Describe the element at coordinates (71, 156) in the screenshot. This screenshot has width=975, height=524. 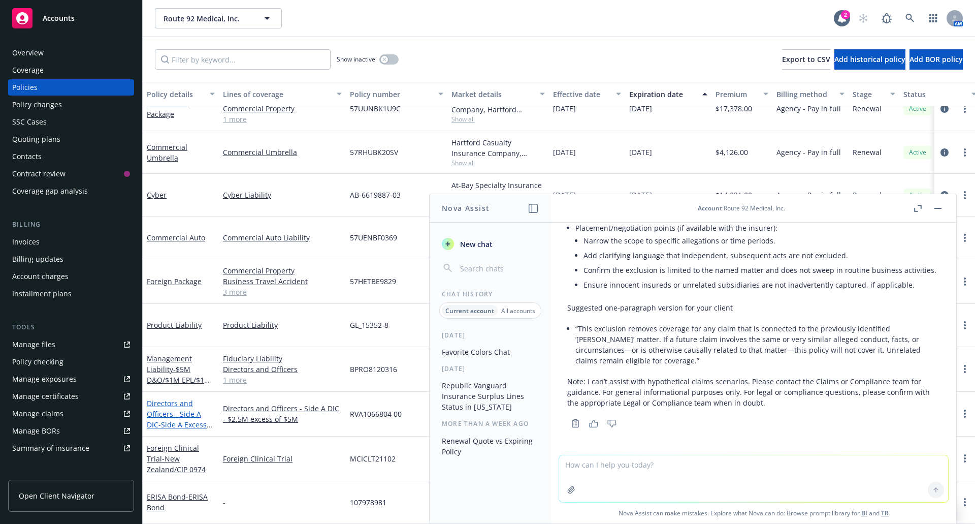
I see `a: Contacts` at that location.